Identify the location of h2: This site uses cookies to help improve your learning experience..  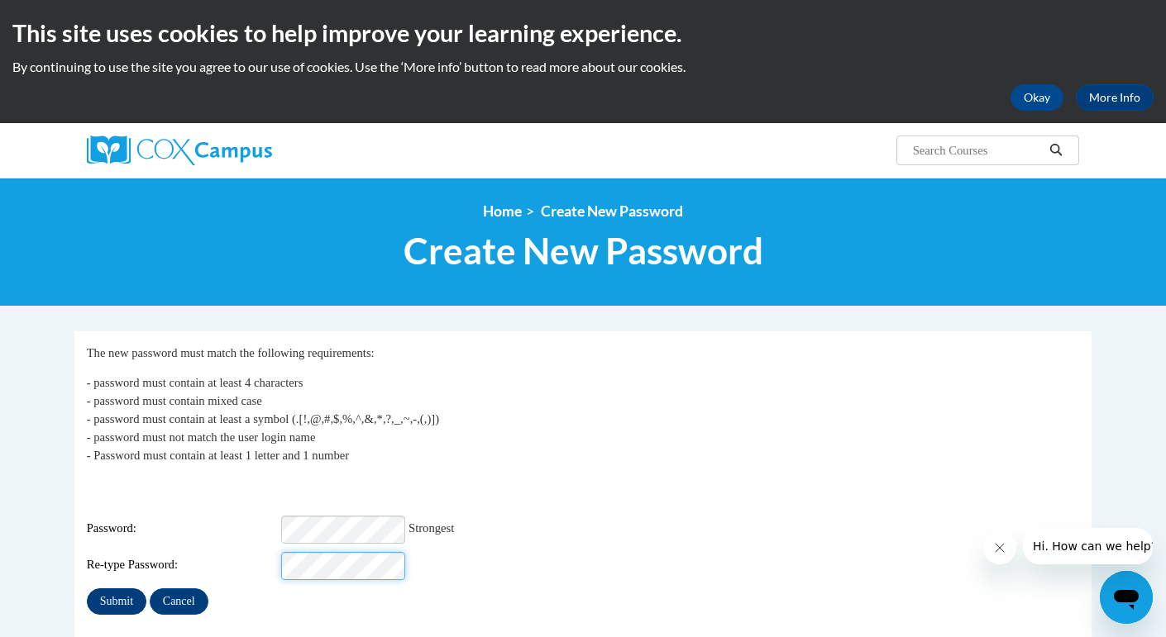
(583, 33).